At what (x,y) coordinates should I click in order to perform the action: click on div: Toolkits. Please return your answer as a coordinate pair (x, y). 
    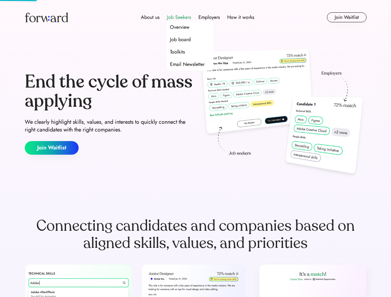
    Looking at the image, I should click on (177, 52).